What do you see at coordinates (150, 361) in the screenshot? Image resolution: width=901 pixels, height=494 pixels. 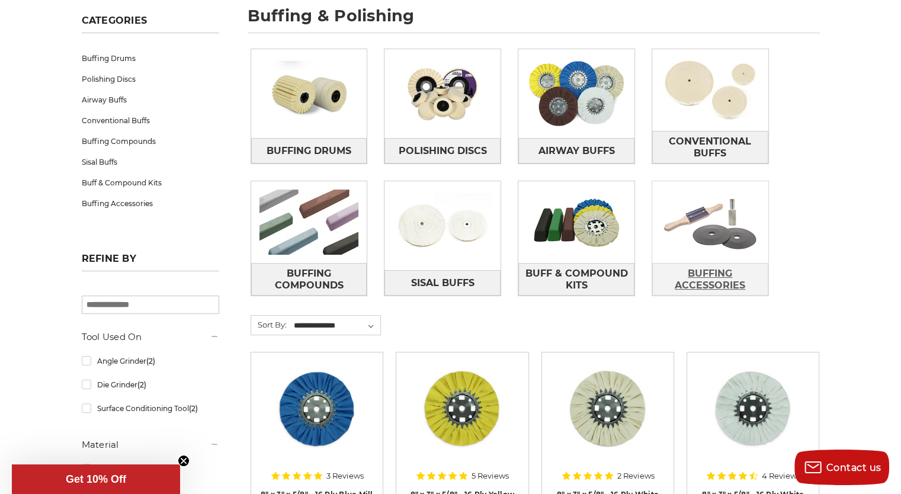 I see `a: Angle Grinder` at bounding box center [150, 361].